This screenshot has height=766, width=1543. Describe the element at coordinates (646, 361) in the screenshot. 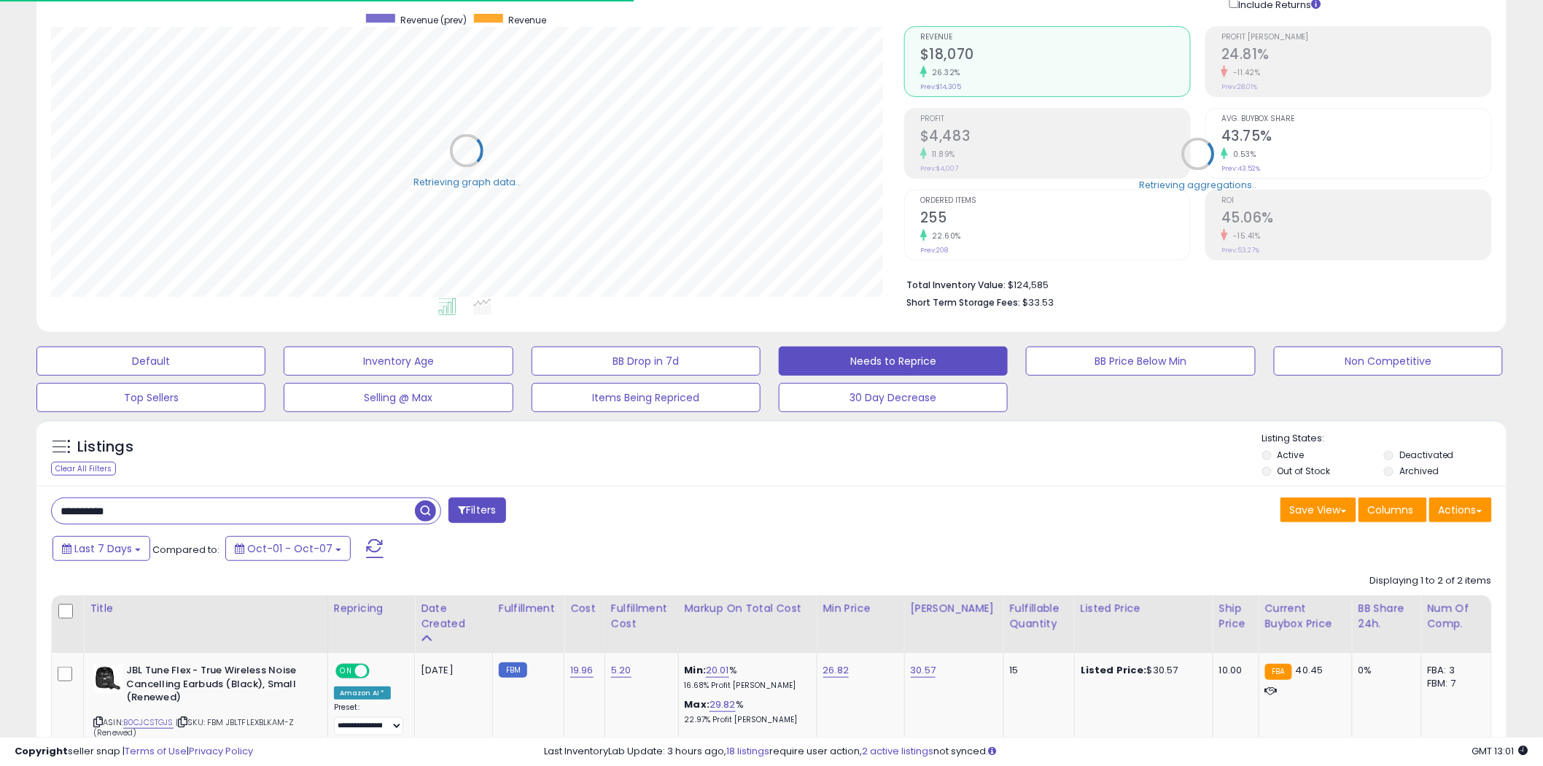

I see `button: BB Drop in 7d` at that location.